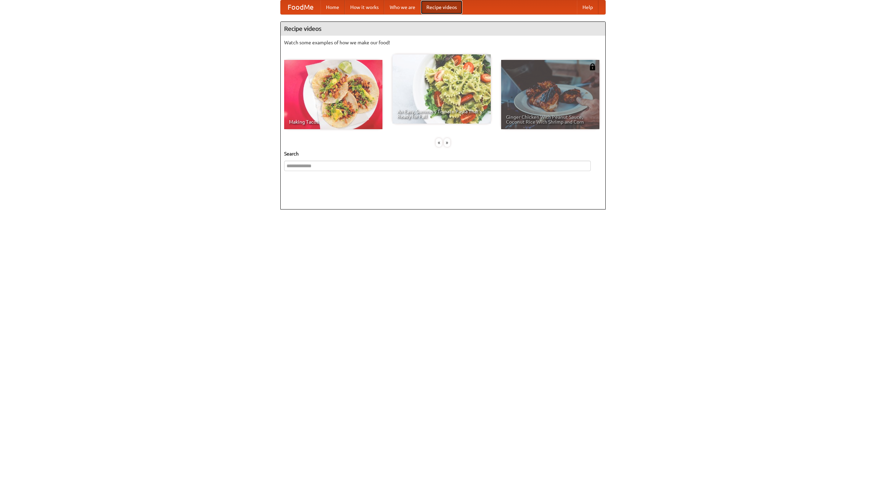 The image size is (886, 490). I want to click on h4: Recipe videos, so click(443, 29).